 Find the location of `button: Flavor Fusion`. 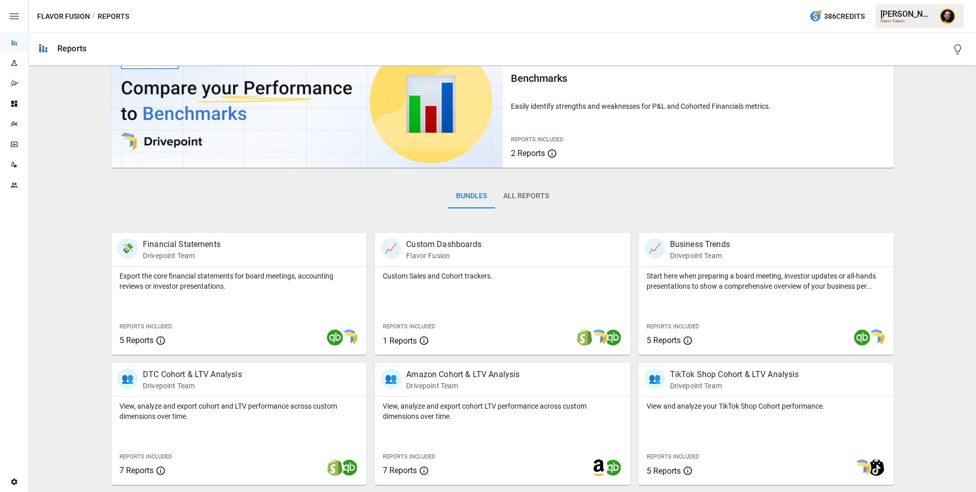

button: Flavor Fusion is located at coordinates (64, 16).